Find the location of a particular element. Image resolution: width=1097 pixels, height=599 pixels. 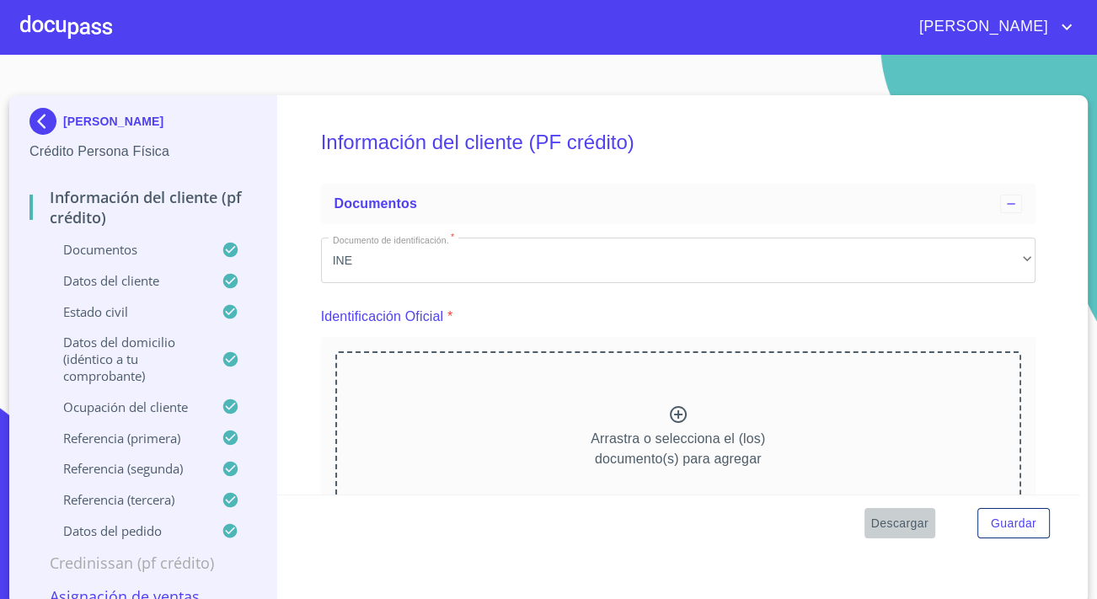

p: Información del cliente (PF crédito) is located at coordinates (142, 207).